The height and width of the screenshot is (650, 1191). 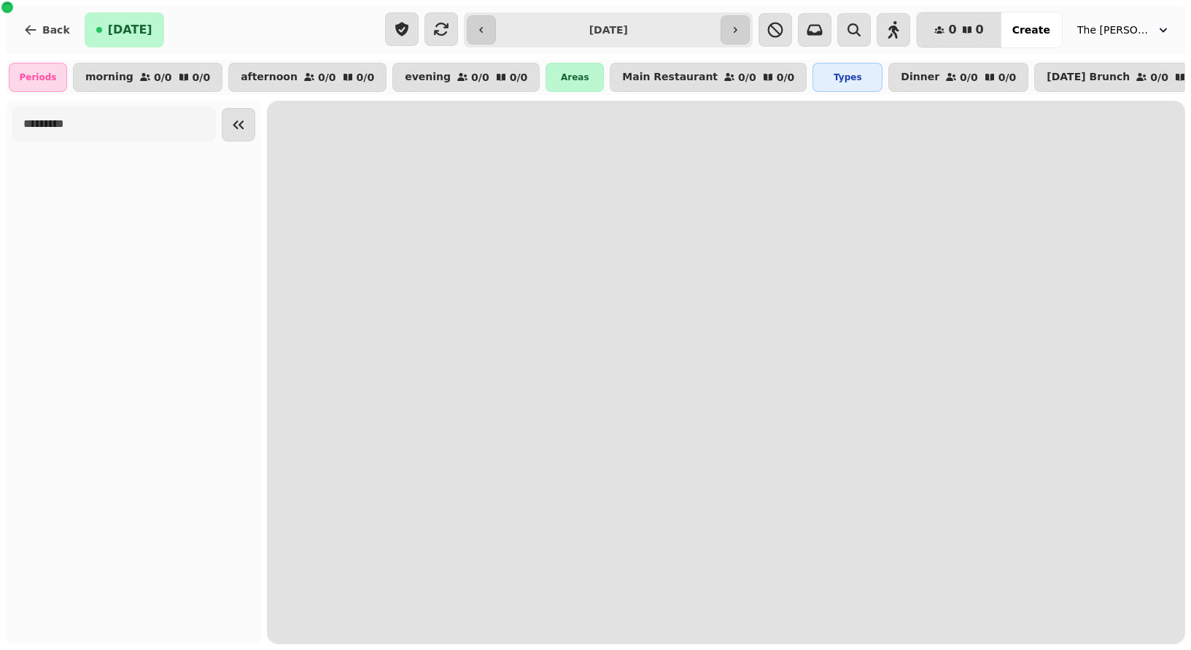 I want to click on button: Dinner0/00/0, so click(x=958, y=77).